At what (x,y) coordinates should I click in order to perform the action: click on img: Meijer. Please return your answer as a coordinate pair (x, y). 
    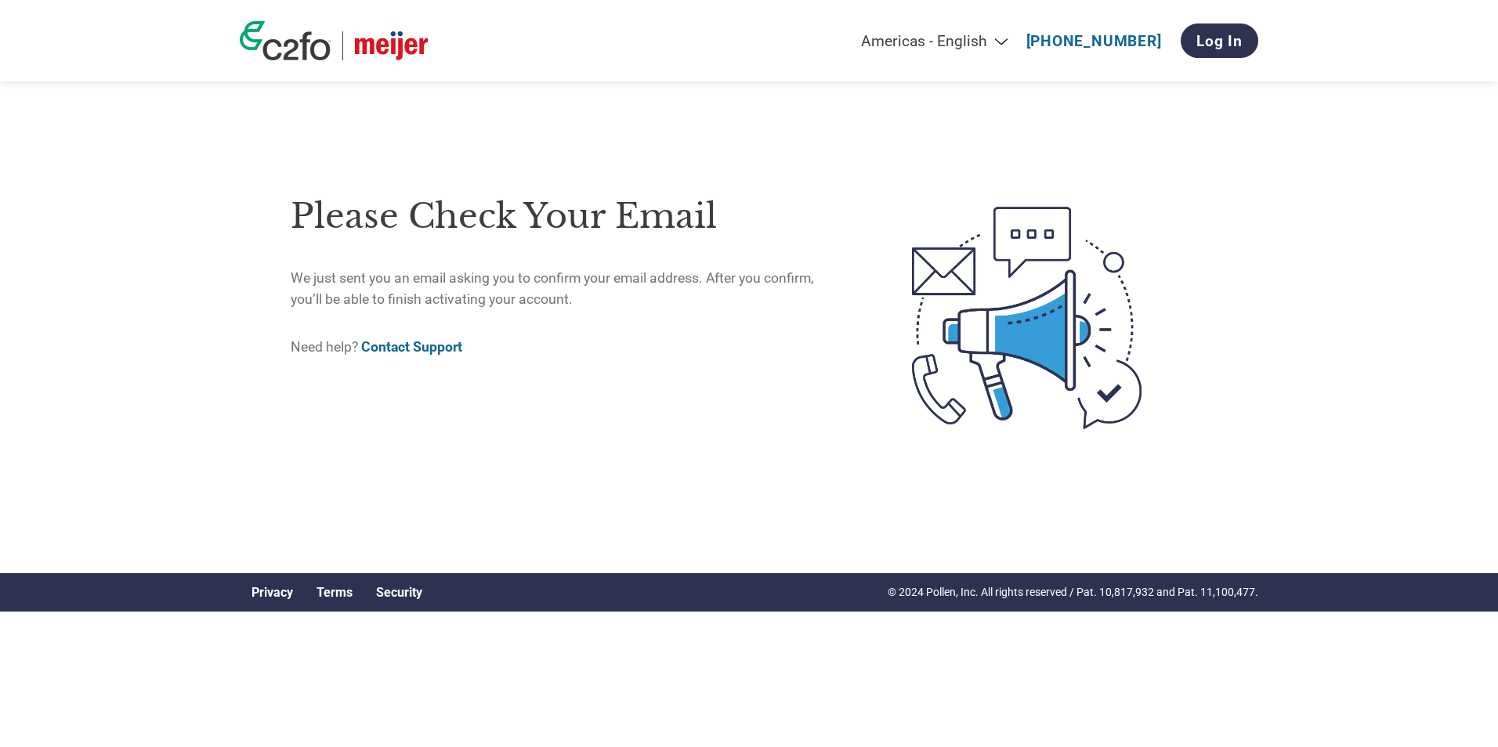
    Looking at the image, I should click on (391, 45).